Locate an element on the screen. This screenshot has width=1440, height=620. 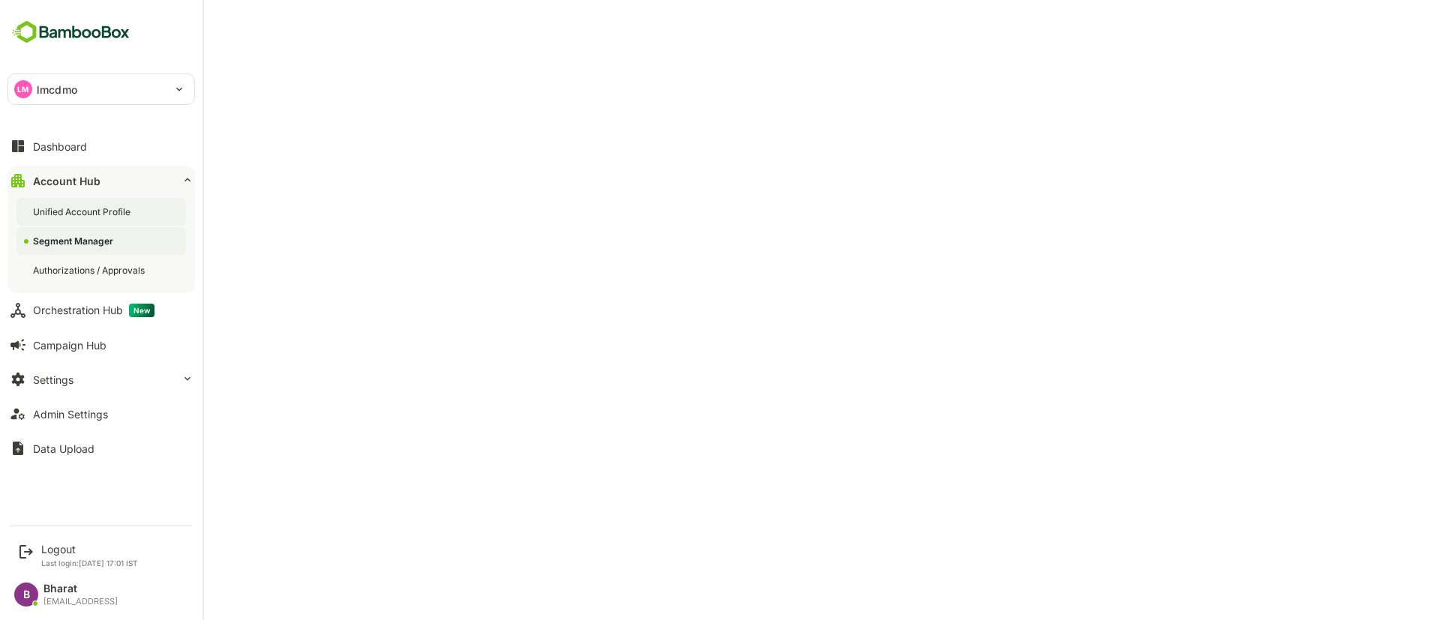
div: Orchestration Hub is located at coordinates (94, 310).